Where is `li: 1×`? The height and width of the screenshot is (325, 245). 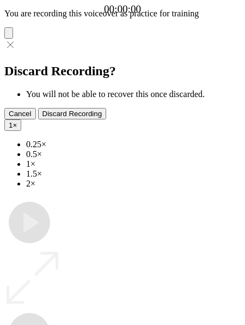
li: 1× is located at coordinates (134, 164).